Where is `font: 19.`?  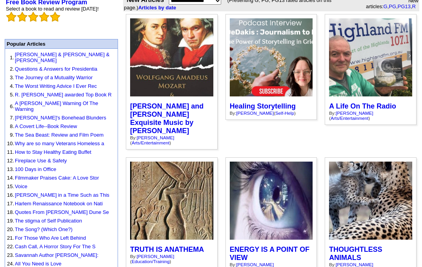
font: 19. is located at coordinates (11, 221).